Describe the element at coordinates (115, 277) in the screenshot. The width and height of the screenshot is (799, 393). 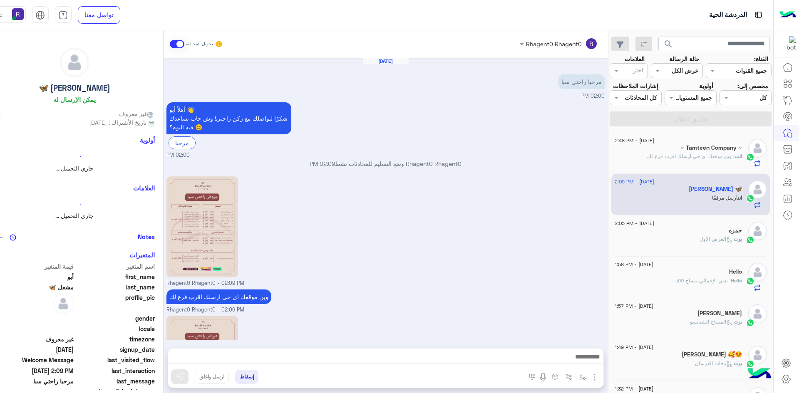
I see `span: first_name` at that location.